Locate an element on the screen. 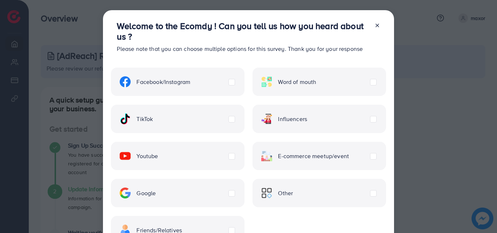  p: Please note that you can choose multiple options for this survey. Thank you for your response is located at coordinates (242, 49).